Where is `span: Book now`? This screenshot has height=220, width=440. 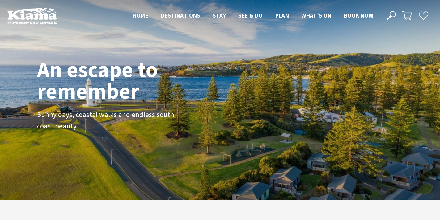 span: Book now is located at coordinates (358, 15).